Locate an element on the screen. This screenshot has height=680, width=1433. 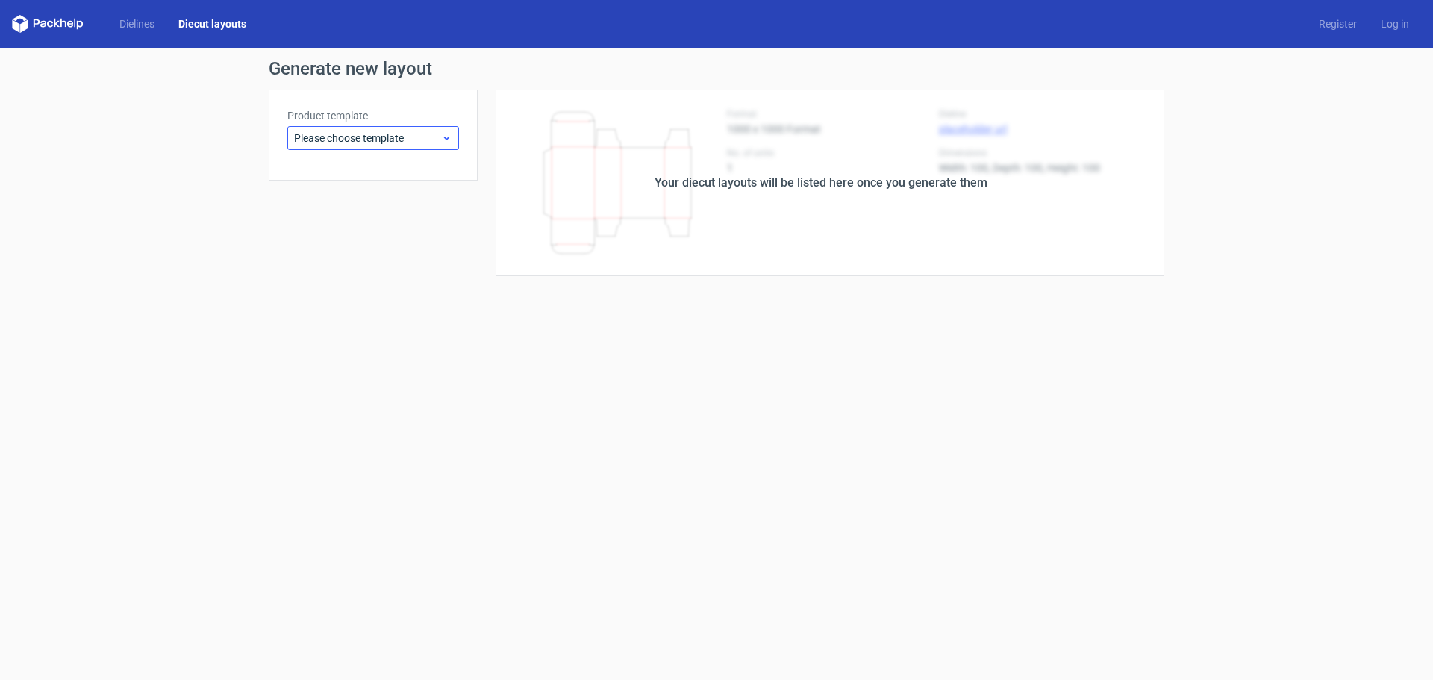
div: Your diecut layouts will be listed here once you generate them is located at coordinates (821, 183).